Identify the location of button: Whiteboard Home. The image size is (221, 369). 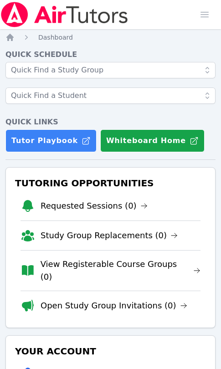
(152, 141).